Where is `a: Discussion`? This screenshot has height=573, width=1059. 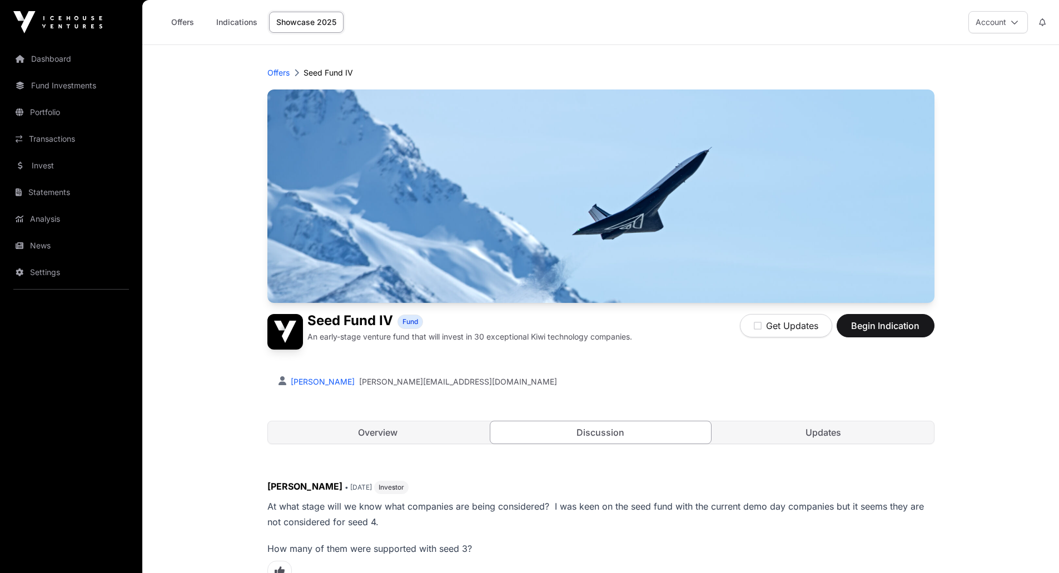 a: Discussion is located at coordinates (601, 433).